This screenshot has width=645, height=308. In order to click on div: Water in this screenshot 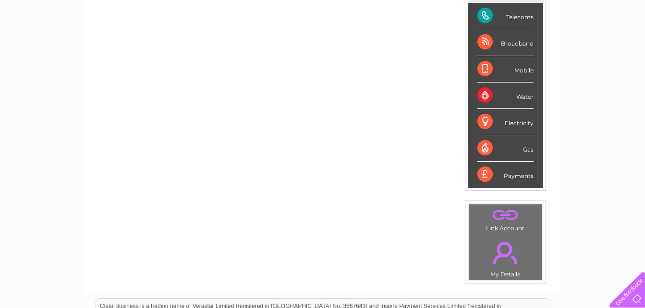, I will do `click(505, 96)`.